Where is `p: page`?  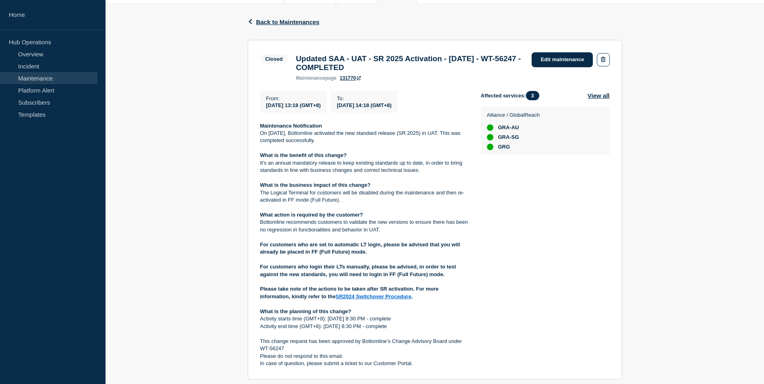 p: page is located at coordinates (316, 78).